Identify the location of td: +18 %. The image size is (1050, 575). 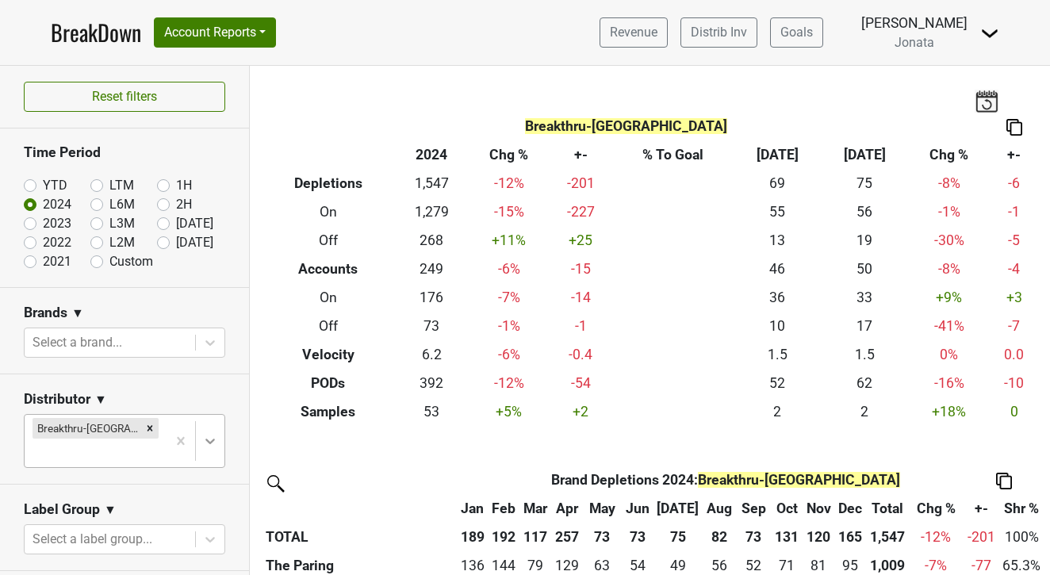
(949, 412).